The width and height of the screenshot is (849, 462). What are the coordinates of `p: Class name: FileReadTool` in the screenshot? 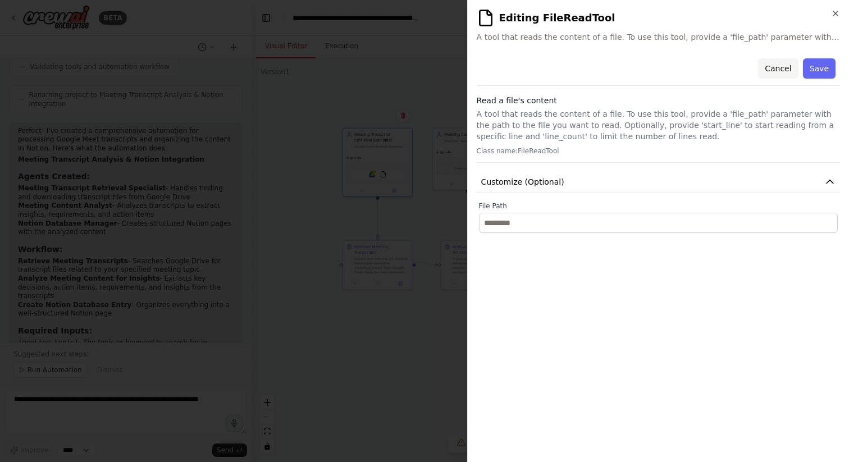 It's located at (658, 151).